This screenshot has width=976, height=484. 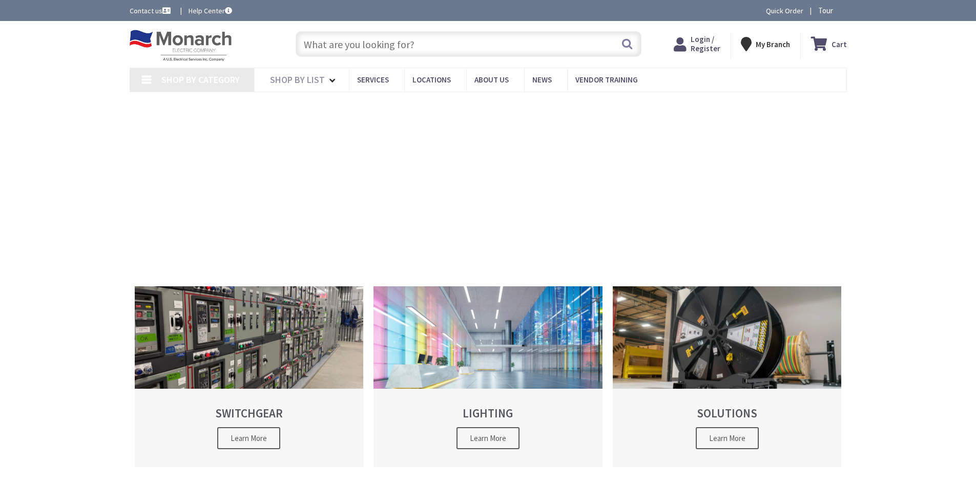 I want to click on span: Shop By List, so click(x=297, y=79).